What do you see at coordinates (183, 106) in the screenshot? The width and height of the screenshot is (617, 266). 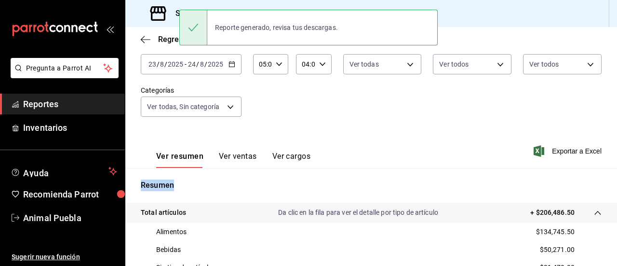 I see `span: Ver todas, Sin categoría` at bounding box center [183, 106].